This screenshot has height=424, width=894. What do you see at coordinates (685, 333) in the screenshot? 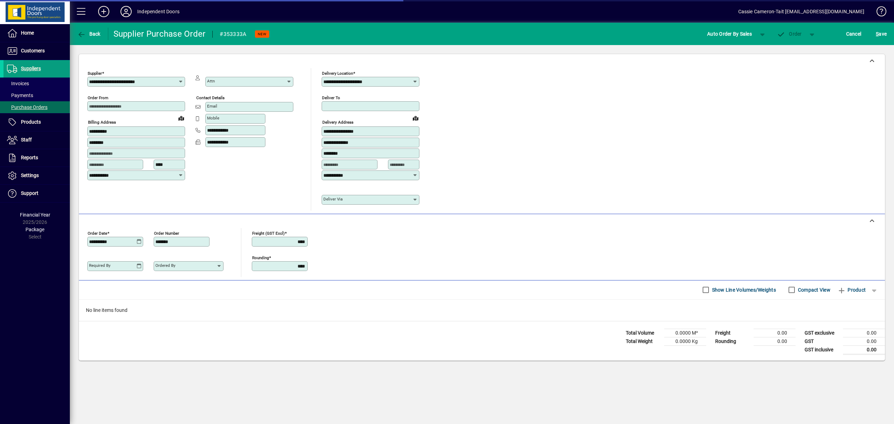
I see `td: 0.0000 M³` at bounding box center [685, 333].